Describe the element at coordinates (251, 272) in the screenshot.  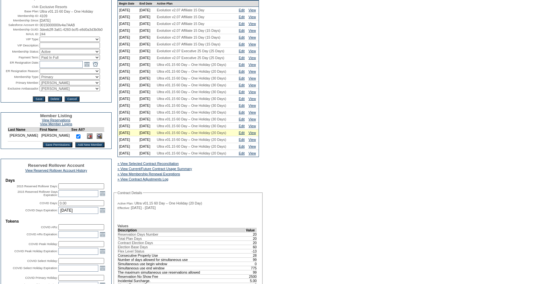
I see `td: 99` at that location.